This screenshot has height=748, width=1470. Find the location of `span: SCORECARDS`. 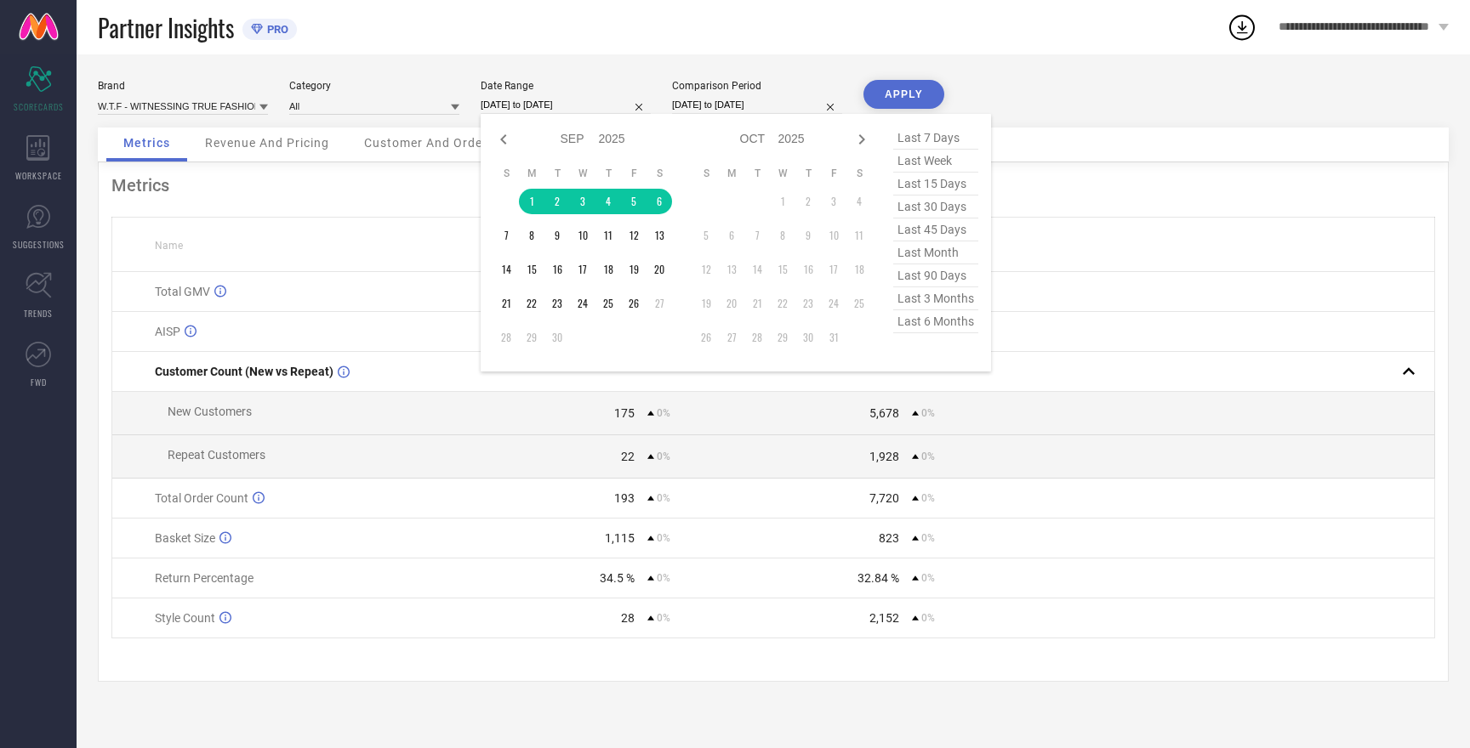

span: SCORECARDS is located at coordinates (38, 106).